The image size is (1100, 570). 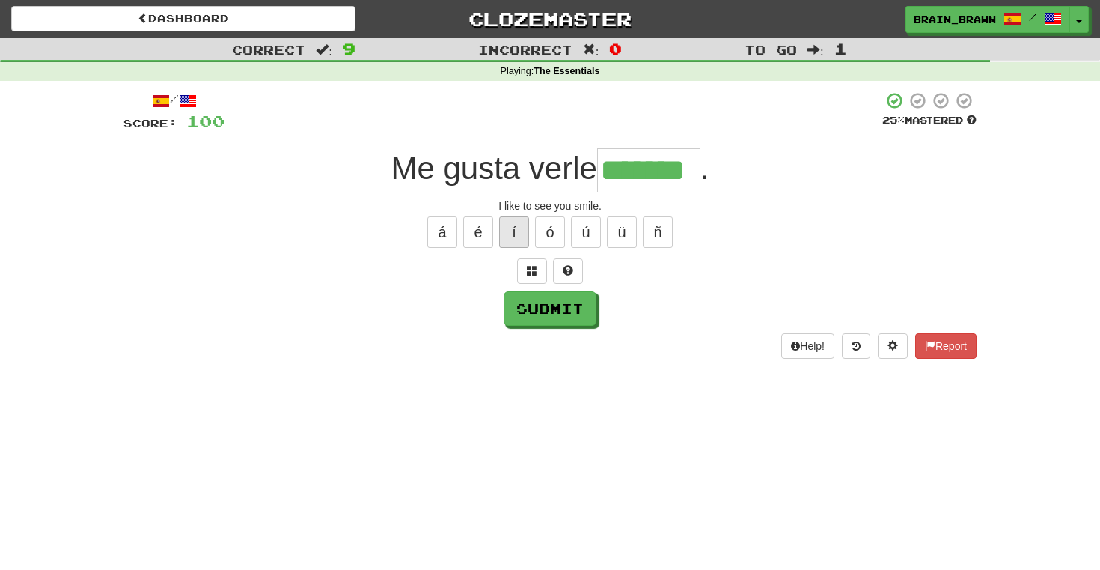 I want to click on span: 1, so click(x=841, y=49).